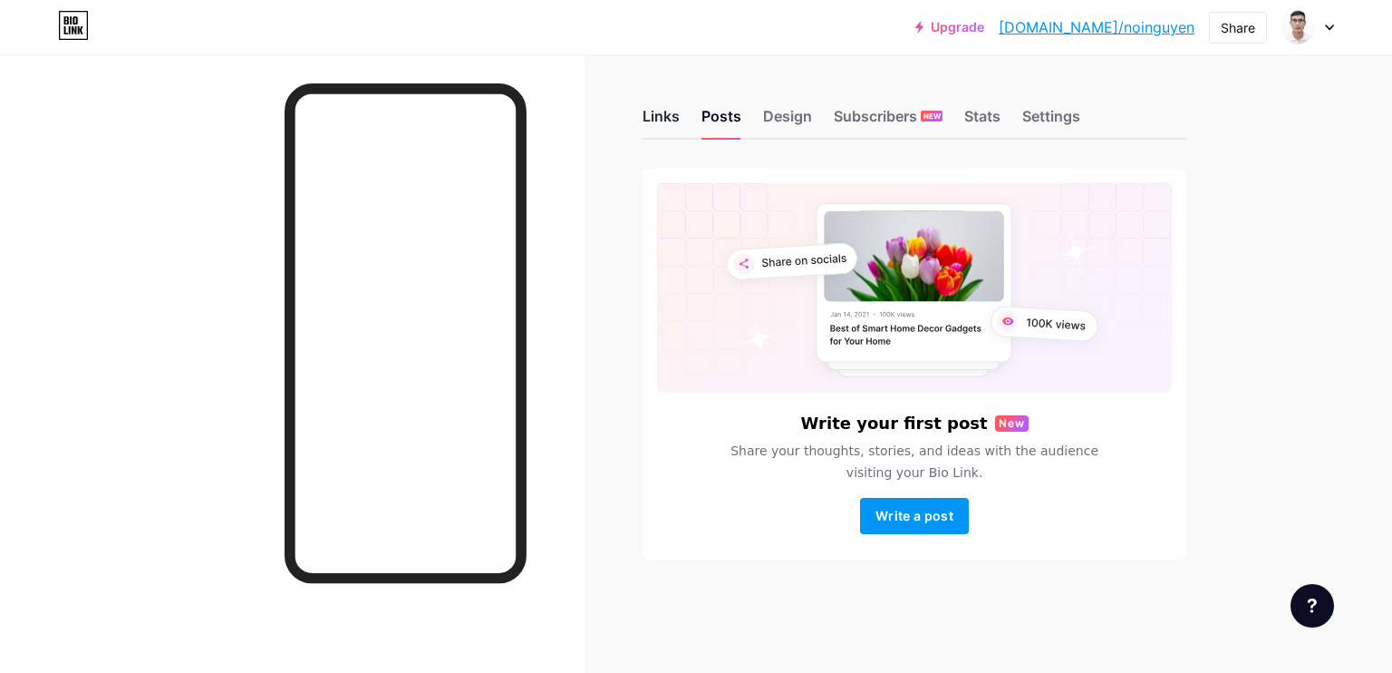  I want to click on h6: Write your first post, so click(895, 423).